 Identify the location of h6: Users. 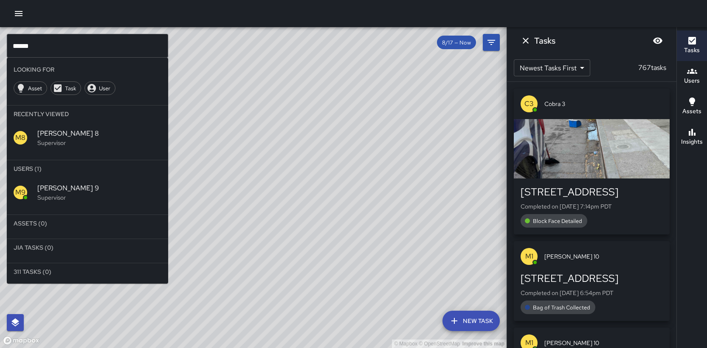
(691, 81).